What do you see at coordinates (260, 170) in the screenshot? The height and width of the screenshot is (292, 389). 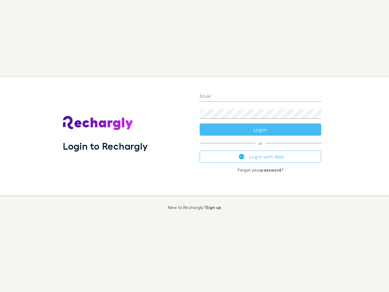 I see `p: Forgot your ?` at bounding box center [260, 170].